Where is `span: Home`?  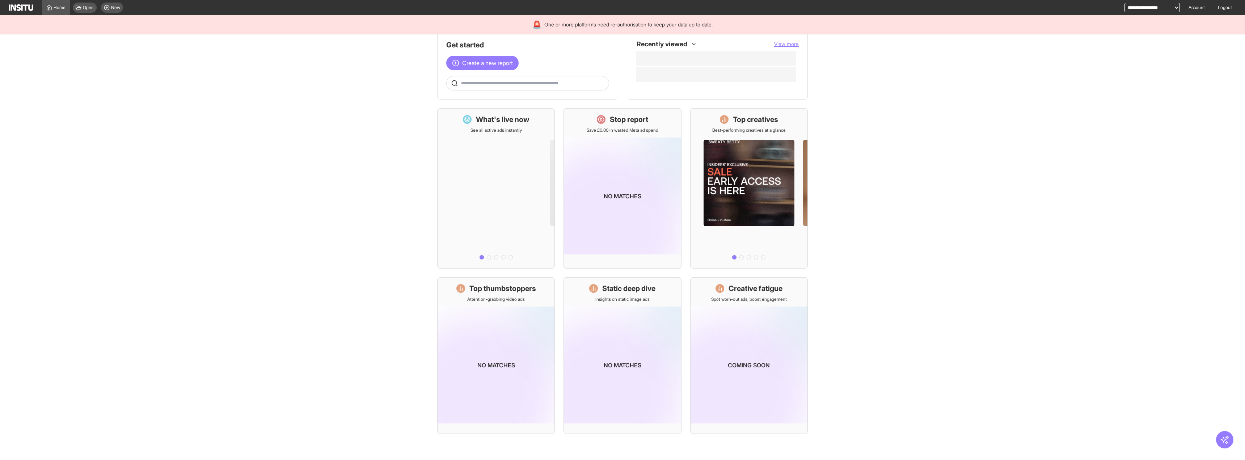 span: Home is located at coordinates (59, 8).